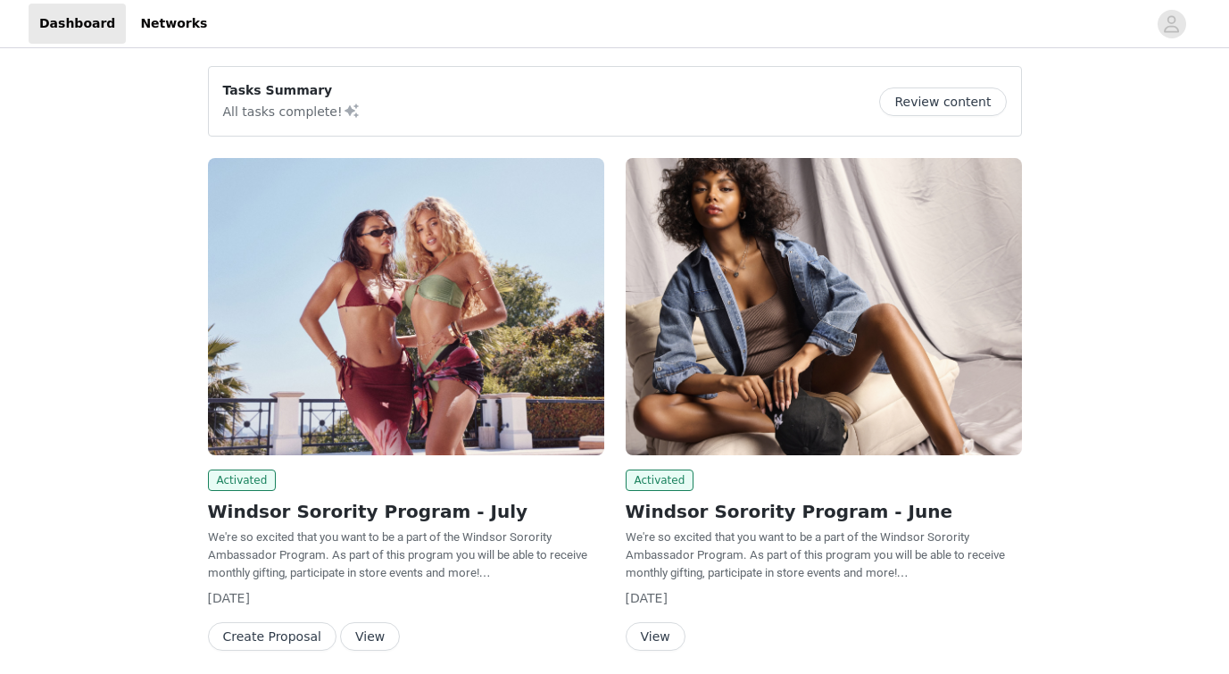  What do you see at coordinates (173, 23) in the screenshot?
I see `a: Networks` at bounding box center [173, 23].